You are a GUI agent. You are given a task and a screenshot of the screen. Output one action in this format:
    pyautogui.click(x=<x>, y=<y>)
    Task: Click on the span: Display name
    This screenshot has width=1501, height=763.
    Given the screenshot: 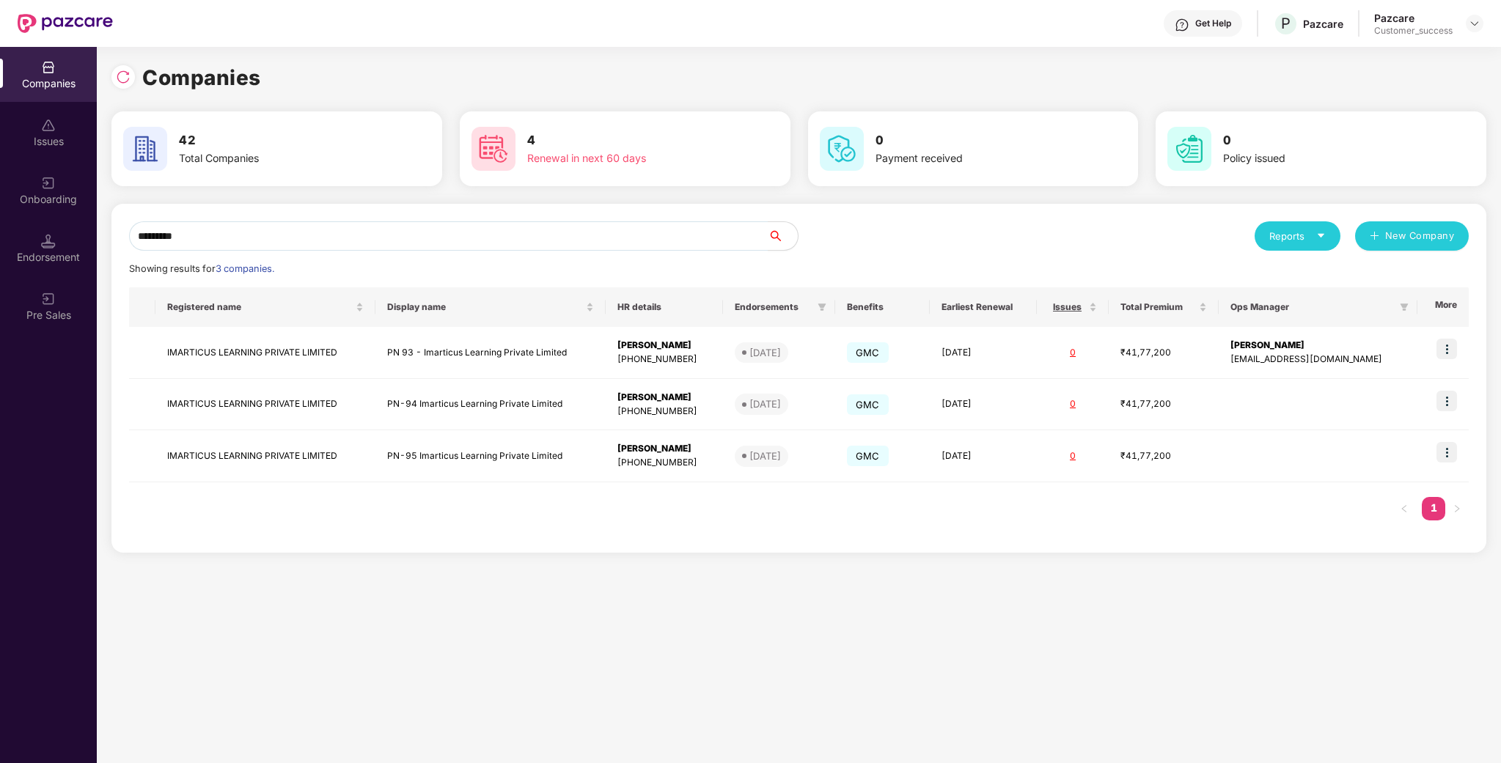 What is the action you would take?
    pyautogui.click(x=485, y=307)
    